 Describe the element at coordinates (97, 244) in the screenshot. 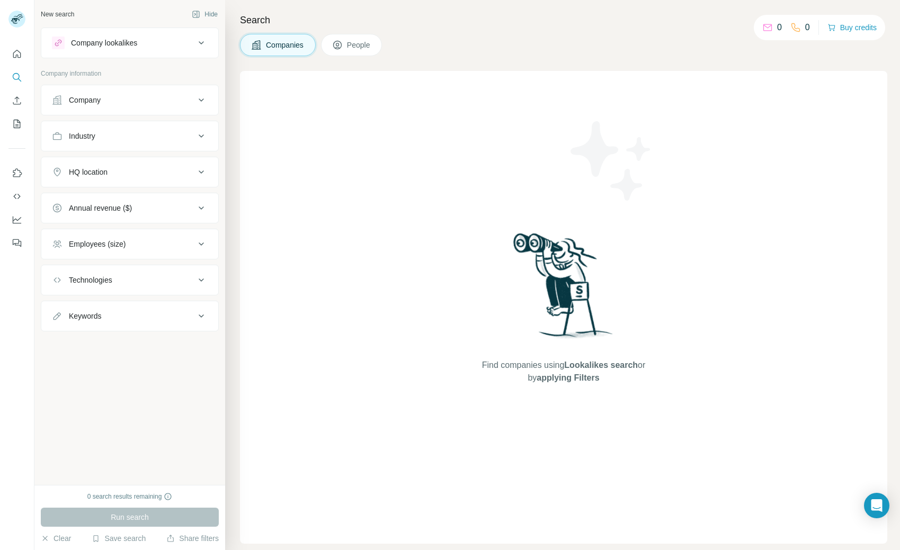

I see `div: Employees (size)` at that location.